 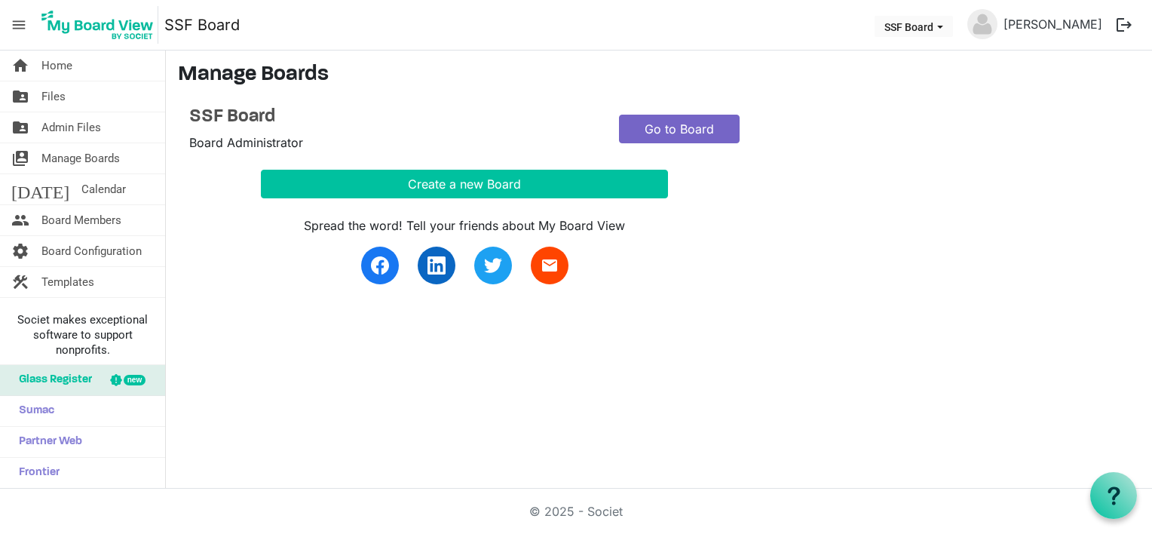 I want to click on a: © 2025 - Societ, so click(x=576, y=511).